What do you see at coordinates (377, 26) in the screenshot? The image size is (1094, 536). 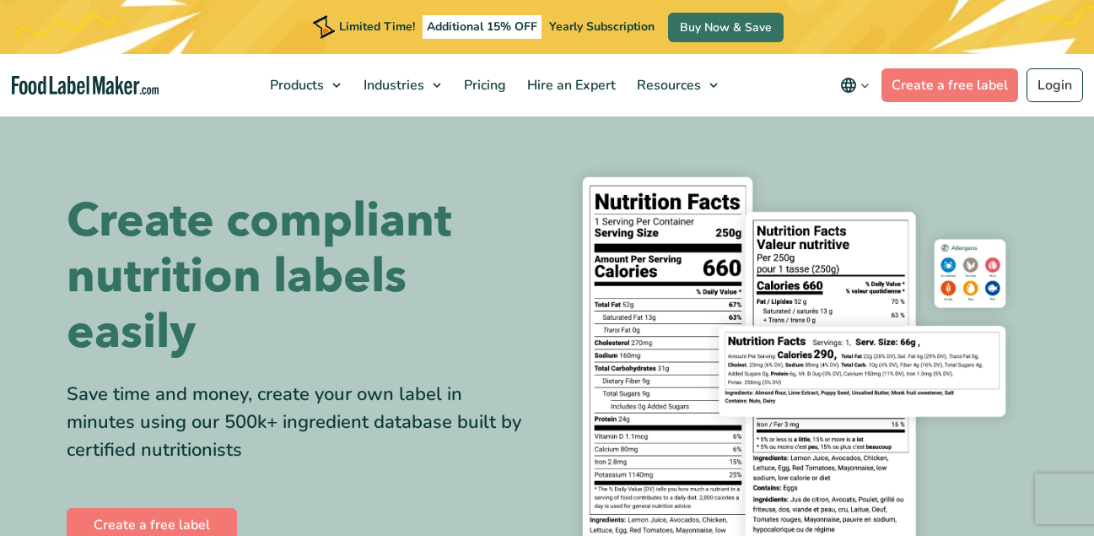 I see `span: Limited Time!` at bounding box center [377, 26].